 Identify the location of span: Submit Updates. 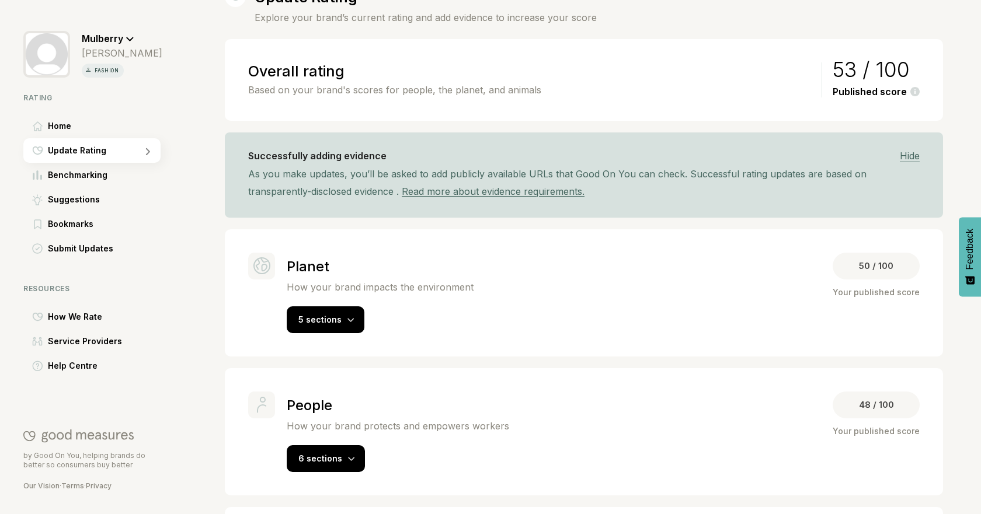
(81, 249).